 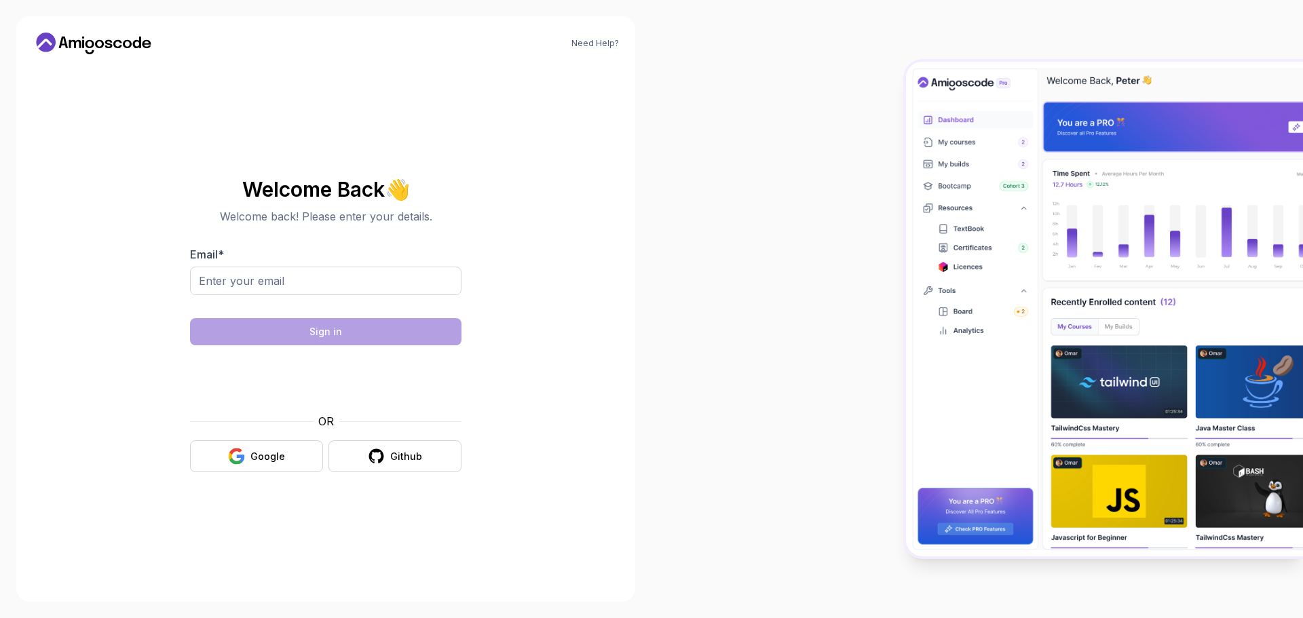 I want to click on p: Welcome back! Please enter your details., so click(x=326, y=217).